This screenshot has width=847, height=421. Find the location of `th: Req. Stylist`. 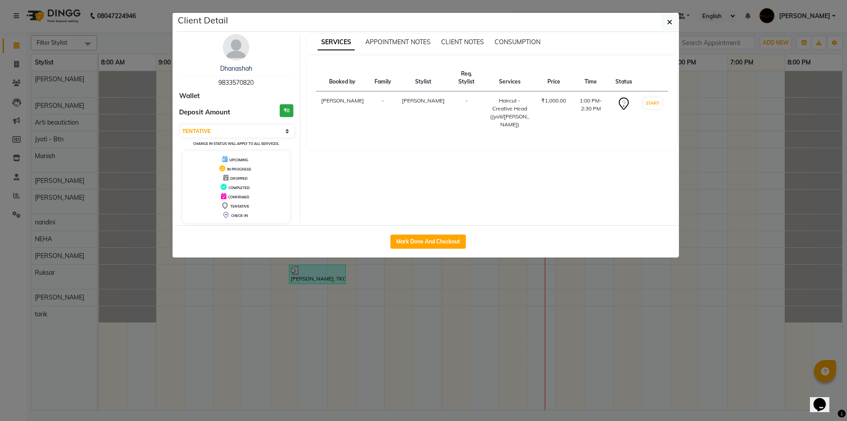

th: Req. Stylist is located at coordinates (467, 78).